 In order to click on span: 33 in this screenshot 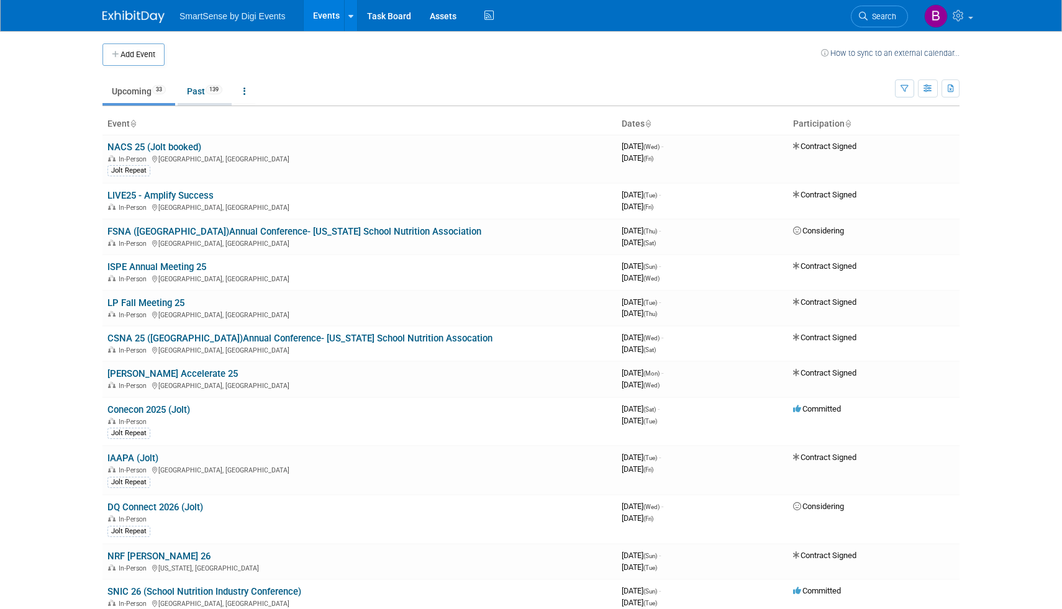, I will do `click(159, 89)`.